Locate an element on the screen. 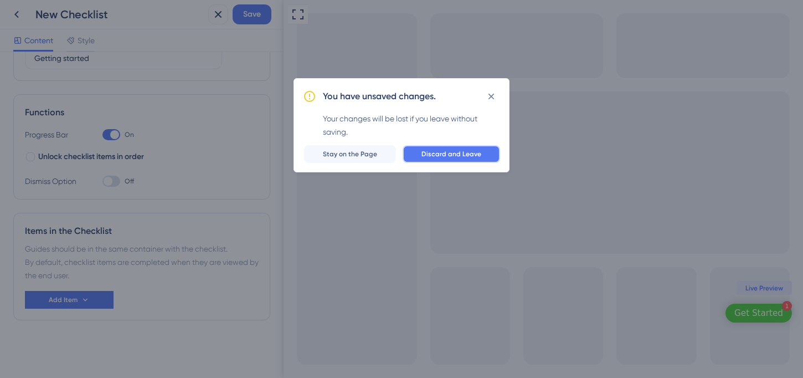 The height and width of the screenshot is (378, 803). span: Stay on the Page is located at coordinates (350, 154).